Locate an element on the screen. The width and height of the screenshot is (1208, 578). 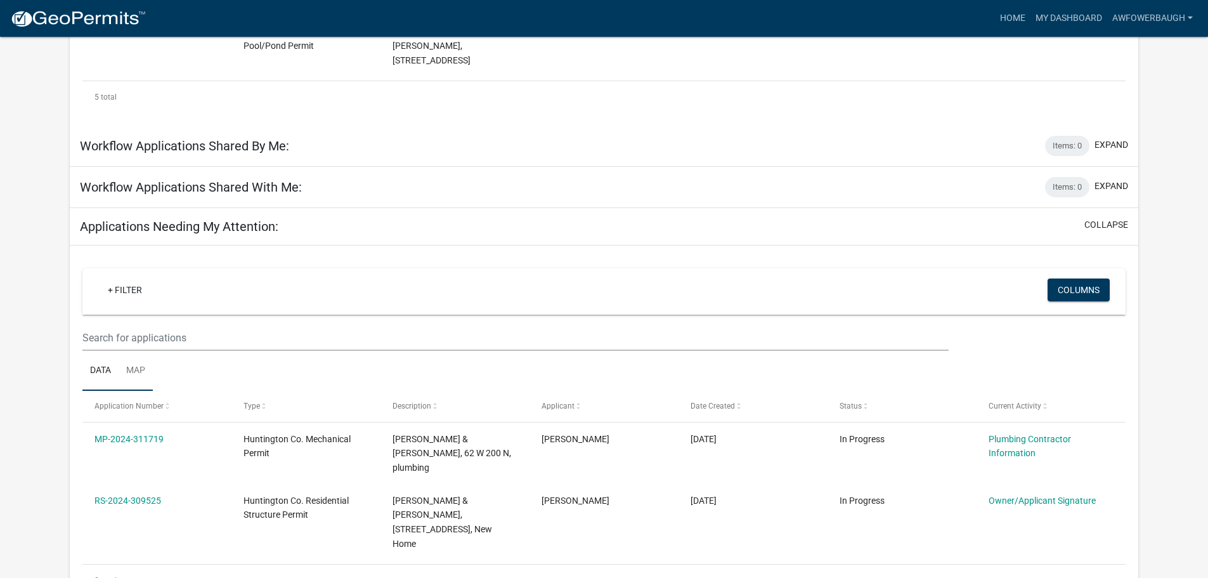
button: Columns is located at coordinates (1079, 290).